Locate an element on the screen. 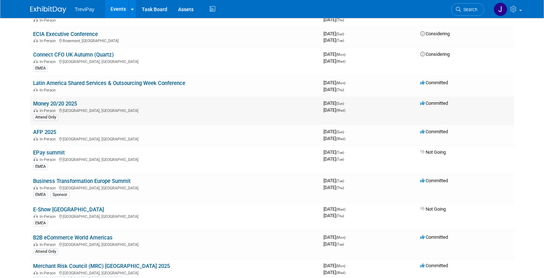 Image resolution: width=544 pixels, height=278 pixels. a: EPay summit is located at coordinates (49, 153).